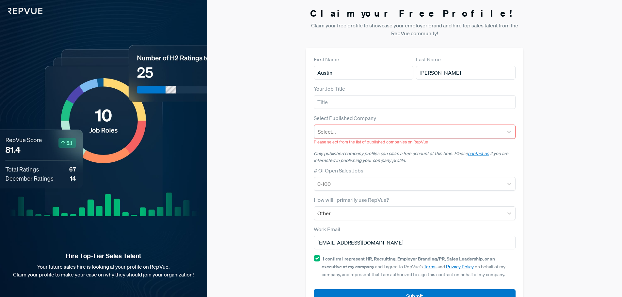 The width and height of the screenshot is (622, 297). What do you see at coordinates (465, 73) in the screenshot?
I see `input: Last Name` at bounding box center [465, 73].